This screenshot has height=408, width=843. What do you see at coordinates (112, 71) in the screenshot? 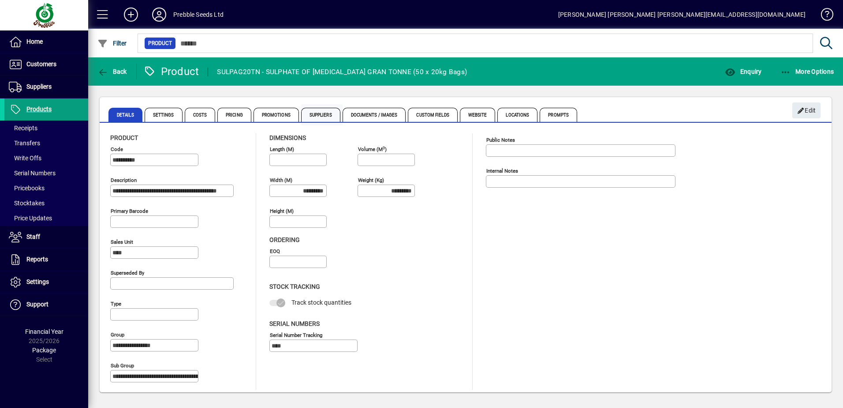
I see `button: Back` at bounding box center [112, 71].